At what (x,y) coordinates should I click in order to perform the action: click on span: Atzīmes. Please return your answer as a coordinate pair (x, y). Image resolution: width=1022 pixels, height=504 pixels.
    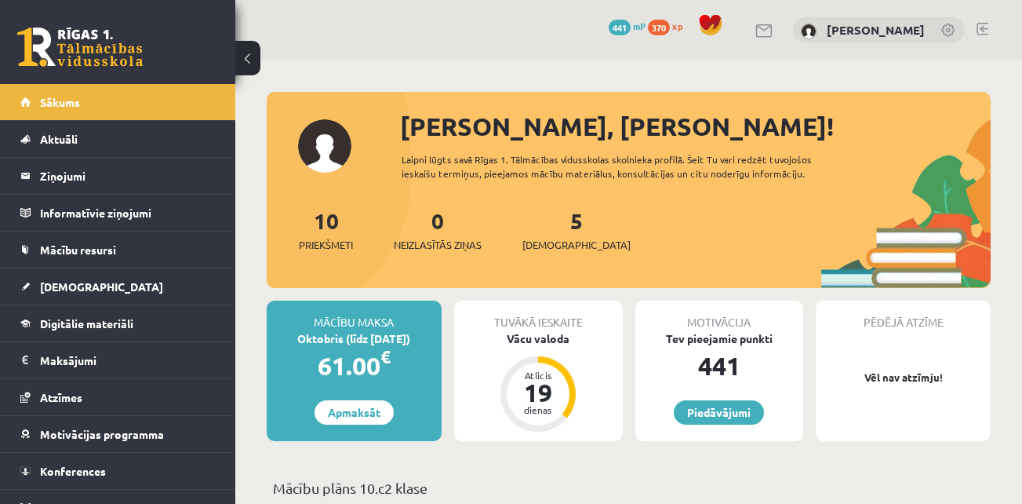
    Looking at the image, I should click on (61, 397).